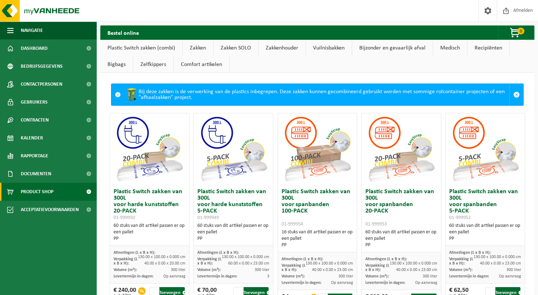 Image resolution: width=538 pixels, height=295 pixels. Describe the element at coordinates (32, 138) in the screenshot. I see `span: Kalender` at that location.